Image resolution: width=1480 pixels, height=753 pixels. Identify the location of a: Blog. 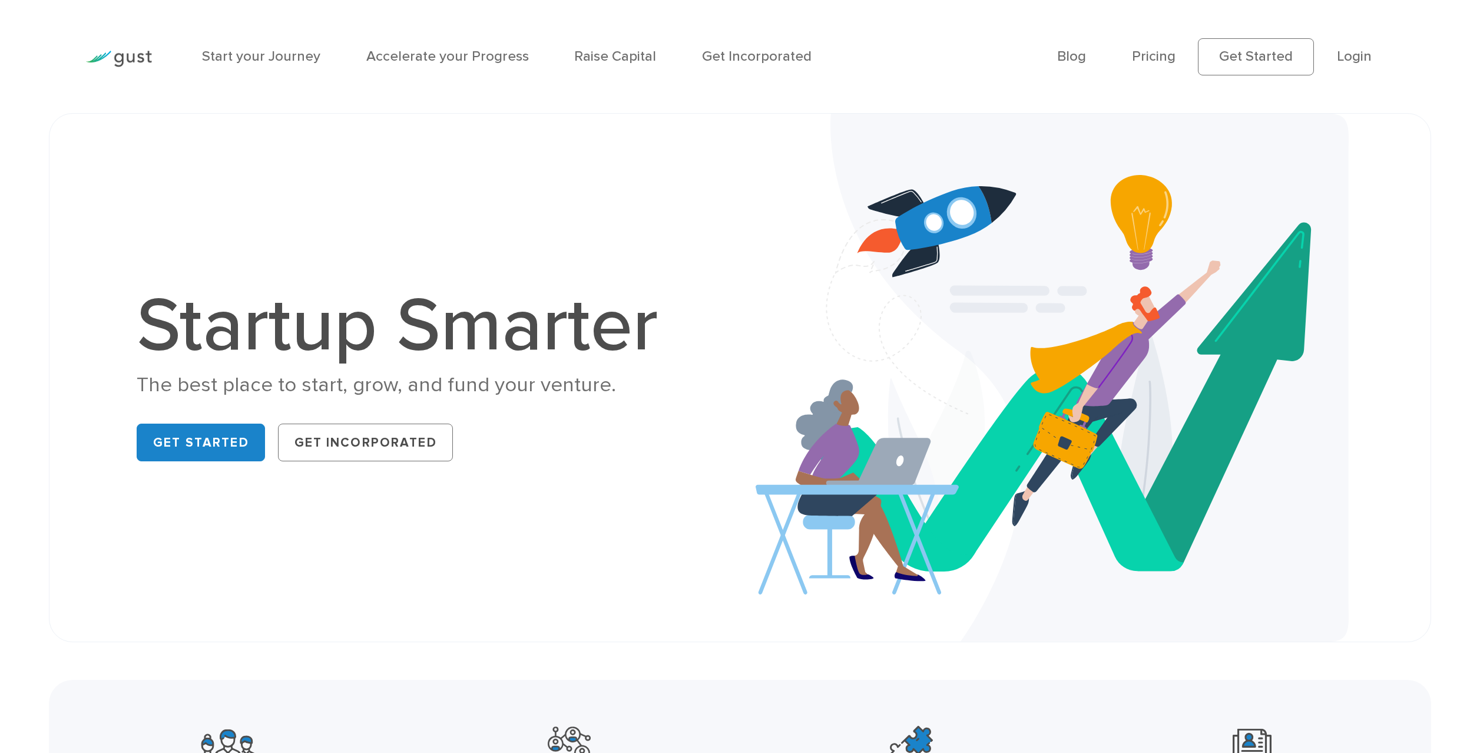
(1071, 56).